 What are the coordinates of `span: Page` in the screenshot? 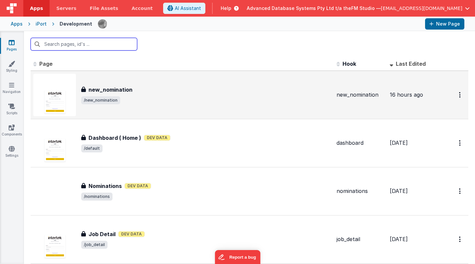 It's located at (46, 64).